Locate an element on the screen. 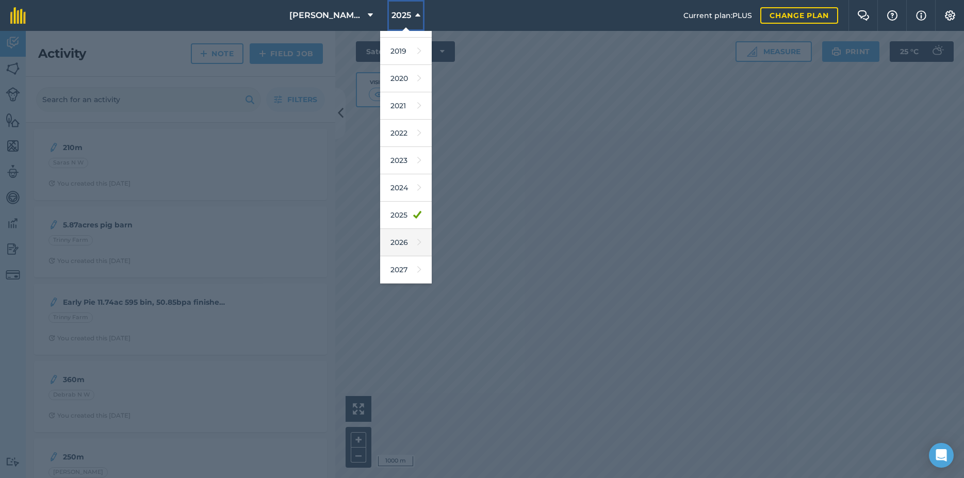  img: Two speech bubbles overlapping with the left bubble in the forefront is located at coordinates (863, 15).